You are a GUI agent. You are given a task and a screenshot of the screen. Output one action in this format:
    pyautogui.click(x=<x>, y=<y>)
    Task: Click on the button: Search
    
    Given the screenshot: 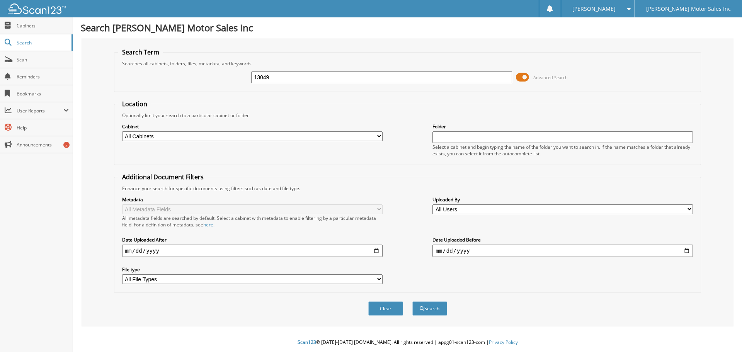 What is the action you would take?
    pyautogui.click(x=430, y=309)
    